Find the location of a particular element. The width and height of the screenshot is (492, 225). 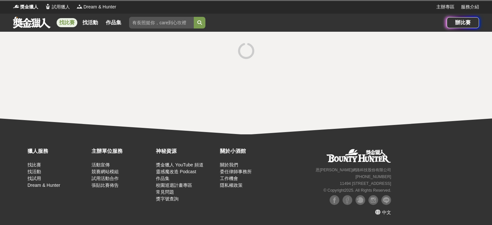

span: Dream & Hunter is located at coordinates (100, 7).